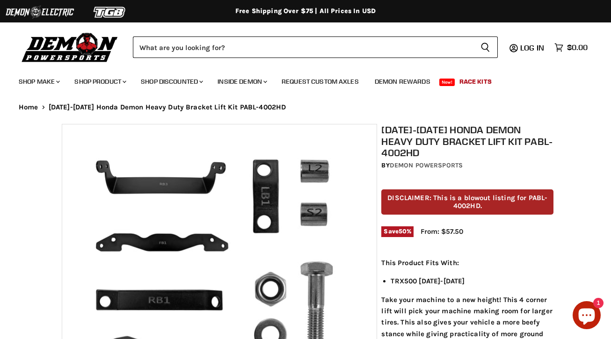 Image resolution: width=611 pixels, height=339 pixels. What do you see at coordinates (442, 232) in the screenshot?
I see `span: From: $57.50` at bounding box center [442, 232].